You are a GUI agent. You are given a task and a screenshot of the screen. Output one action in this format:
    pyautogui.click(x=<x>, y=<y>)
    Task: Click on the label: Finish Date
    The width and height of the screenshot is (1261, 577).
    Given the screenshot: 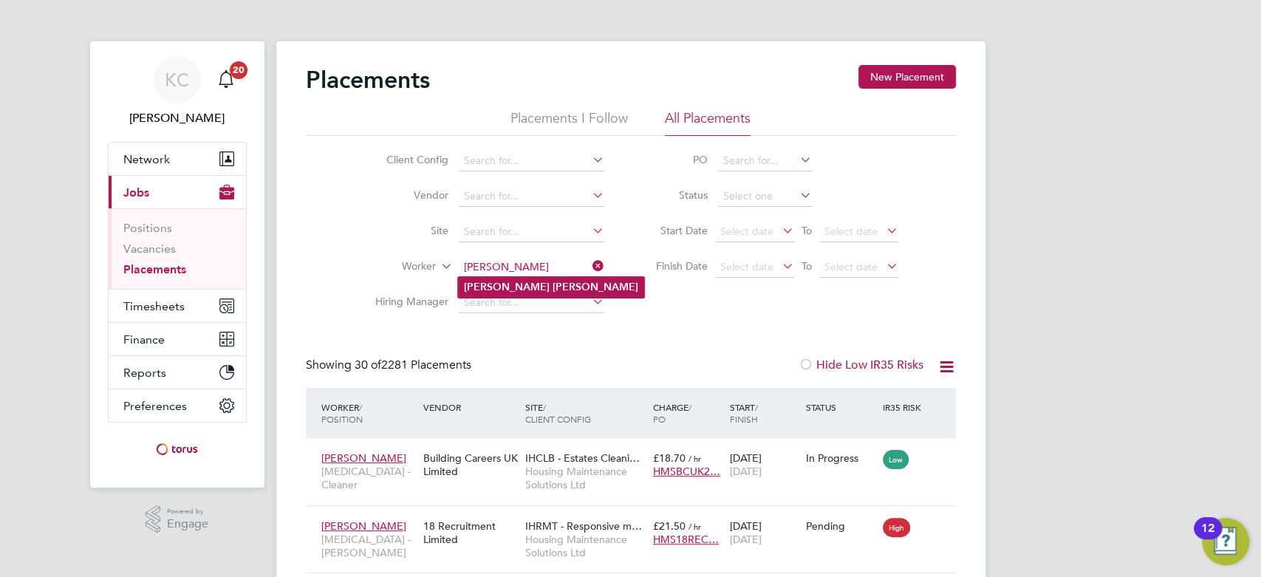 What is the action you would take?
    pyautogui.click(x=675, y=266)
    